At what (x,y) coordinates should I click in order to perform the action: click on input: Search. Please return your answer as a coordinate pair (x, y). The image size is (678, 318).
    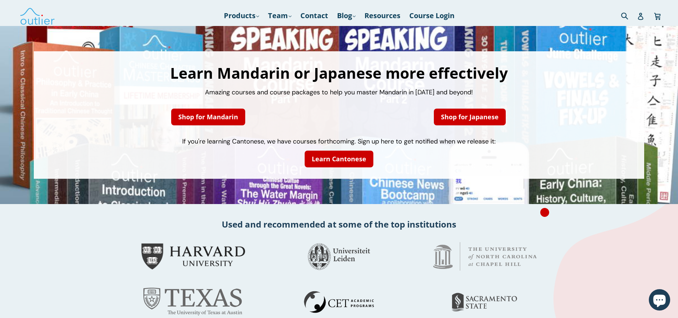
    Looking at the image, I should click on (629, 15).